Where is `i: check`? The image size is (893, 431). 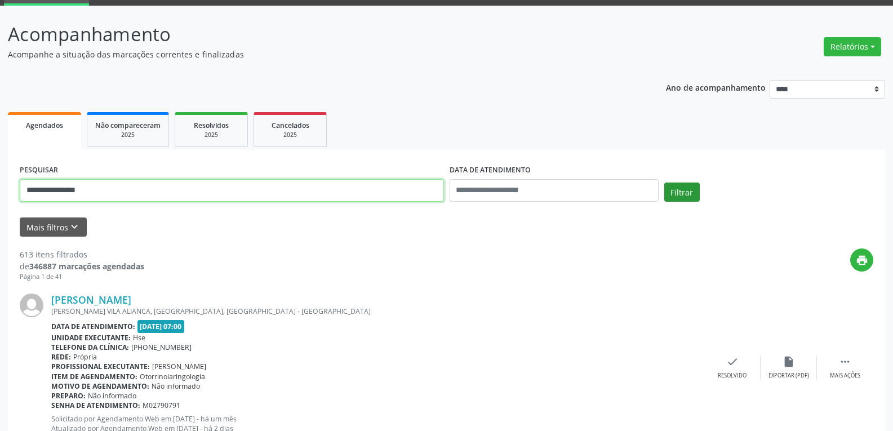 i: check is located at coordinates (733, 362).